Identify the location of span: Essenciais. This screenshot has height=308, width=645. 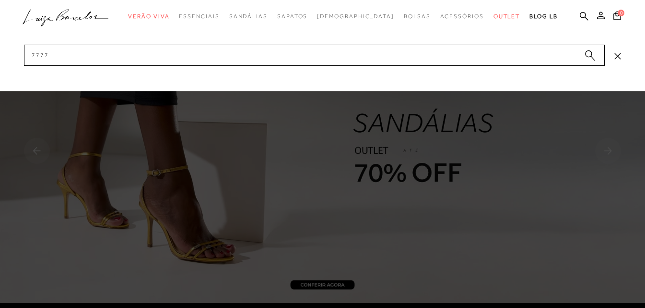
(199, 16).